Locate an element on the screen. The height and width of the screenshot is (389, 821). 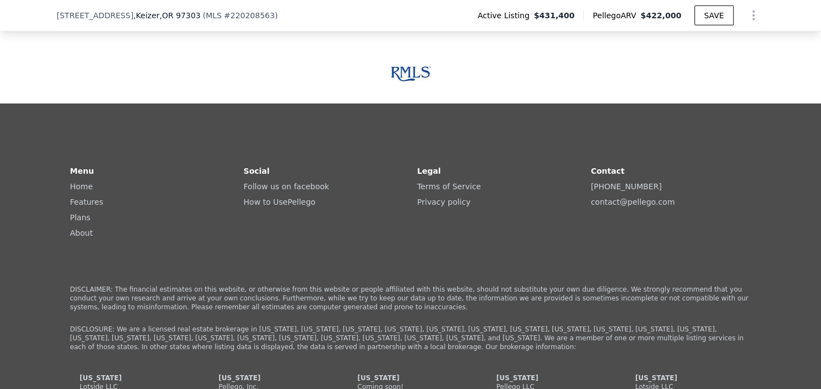
a: Features is located at coordinates (87, 202).